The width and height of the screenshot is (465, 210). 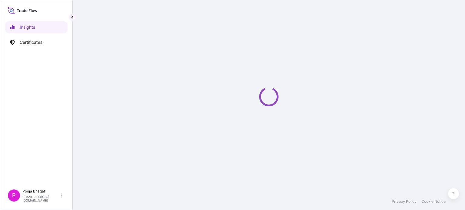 What do you see at coordinates (31, 42) in the screenshot?
I see `p: Certificates` at bounding box center [31, 42].